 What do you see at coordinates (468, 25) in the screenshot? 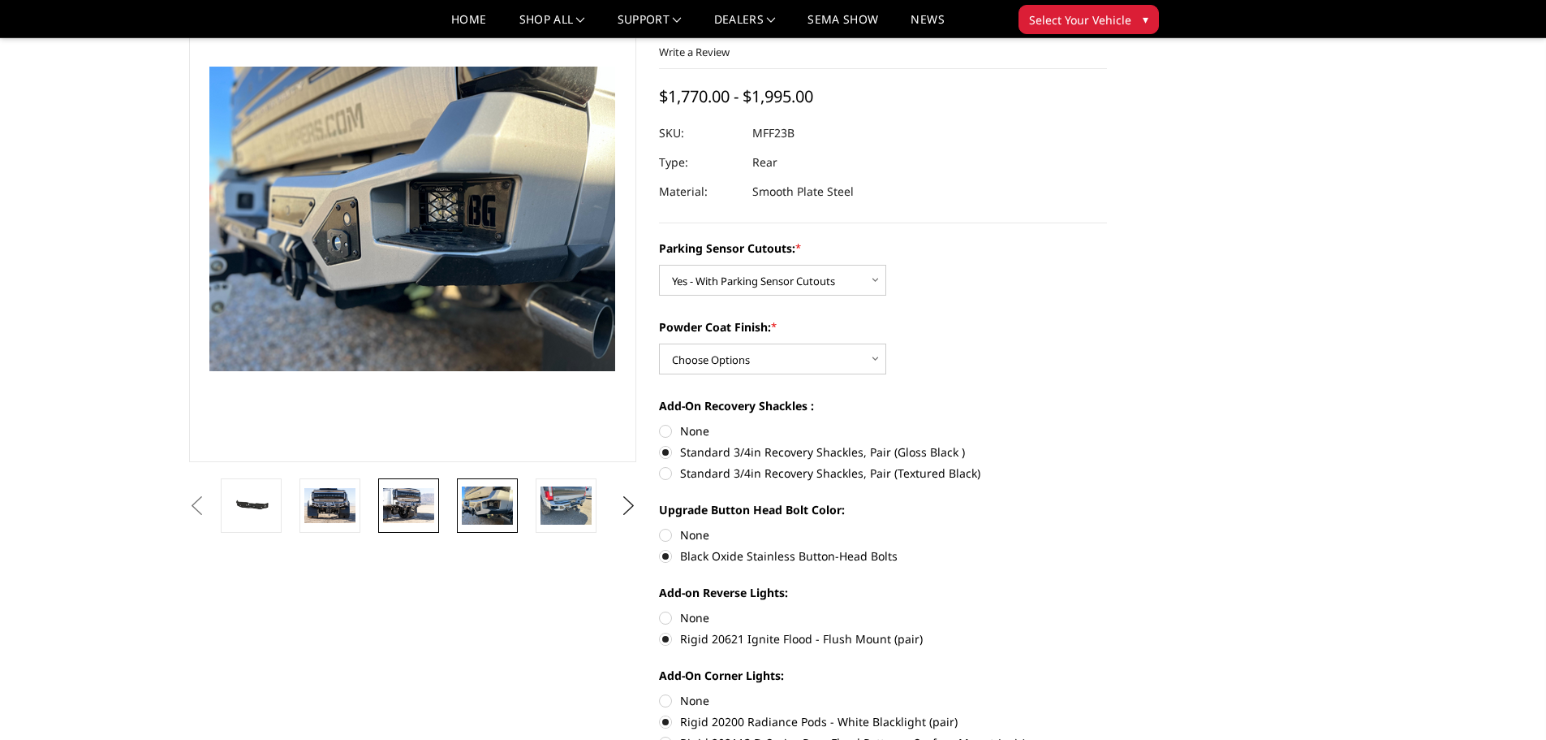
I see `a: Home` at bounding box center [468, 25].